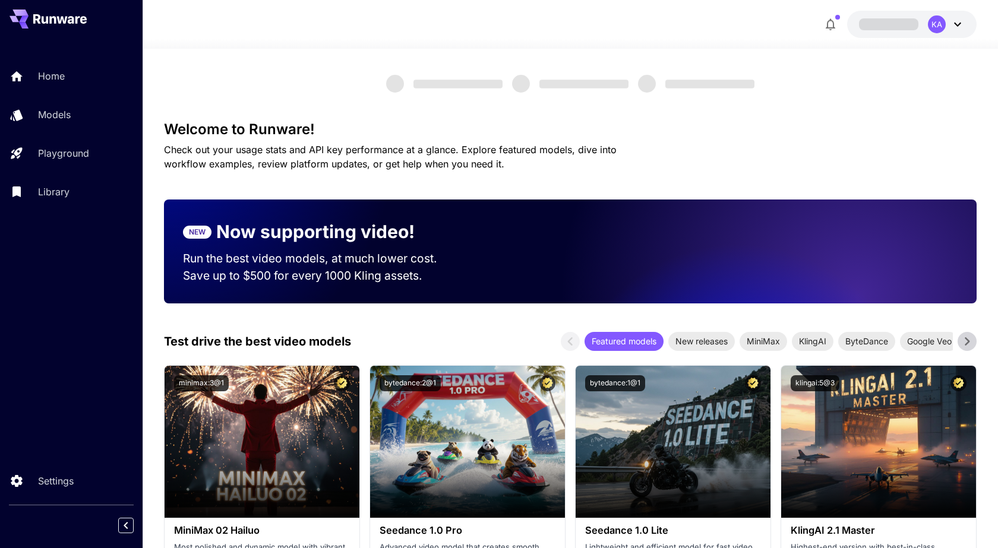 The width and height of the screenshot is (998, 548). What do you see at coordinates (867, 342) in the screenshot?
I see `div: ByteDance` at bounding box center [867, 342].